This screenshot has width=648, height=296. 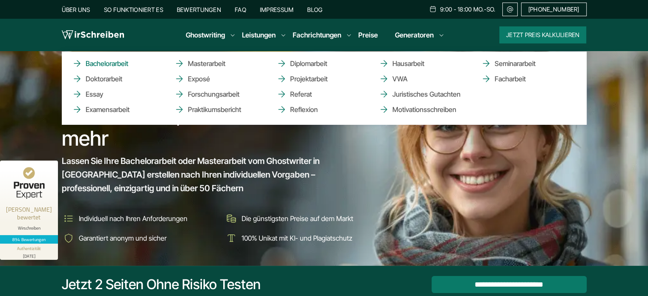 I want to click on a: VWA, so click(x=421, y=79).